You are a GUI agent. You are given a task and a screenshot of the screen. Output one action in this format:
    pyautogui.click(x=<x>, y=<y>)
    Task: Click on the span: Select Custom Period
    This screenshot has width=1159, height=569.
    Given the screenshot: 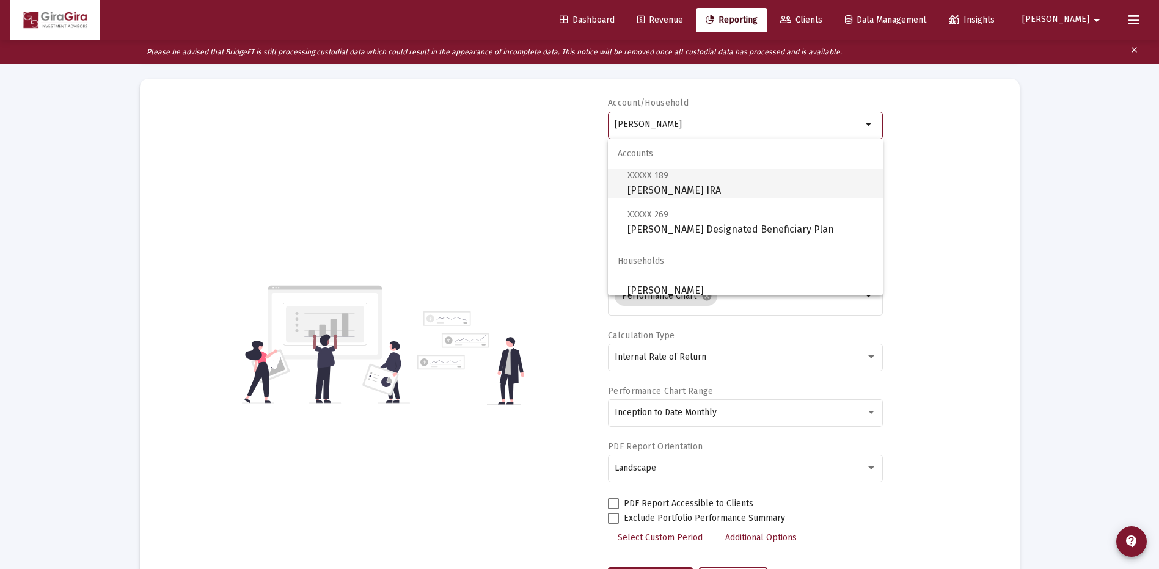 What is the action you would take?
    pyautogui.click(x=660, y=538)
    